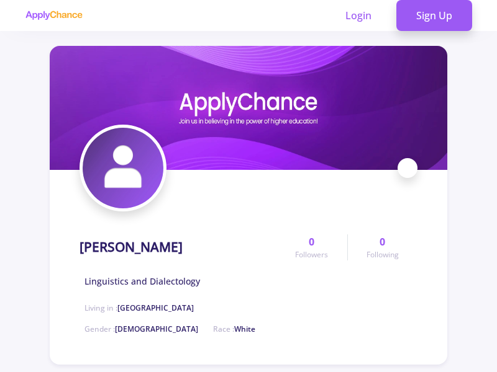  What do you see at coordinates (311, 248) in the screenshot?
I see `a: 0Followers` at bounding box center [311, 248].